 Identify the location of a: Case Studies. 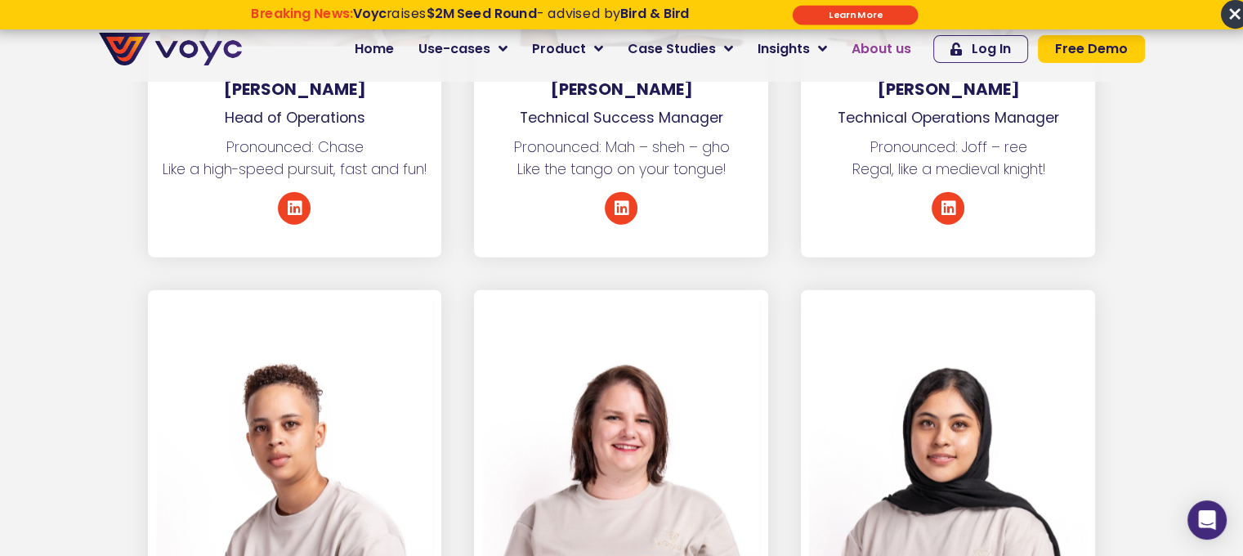
(680, 49).